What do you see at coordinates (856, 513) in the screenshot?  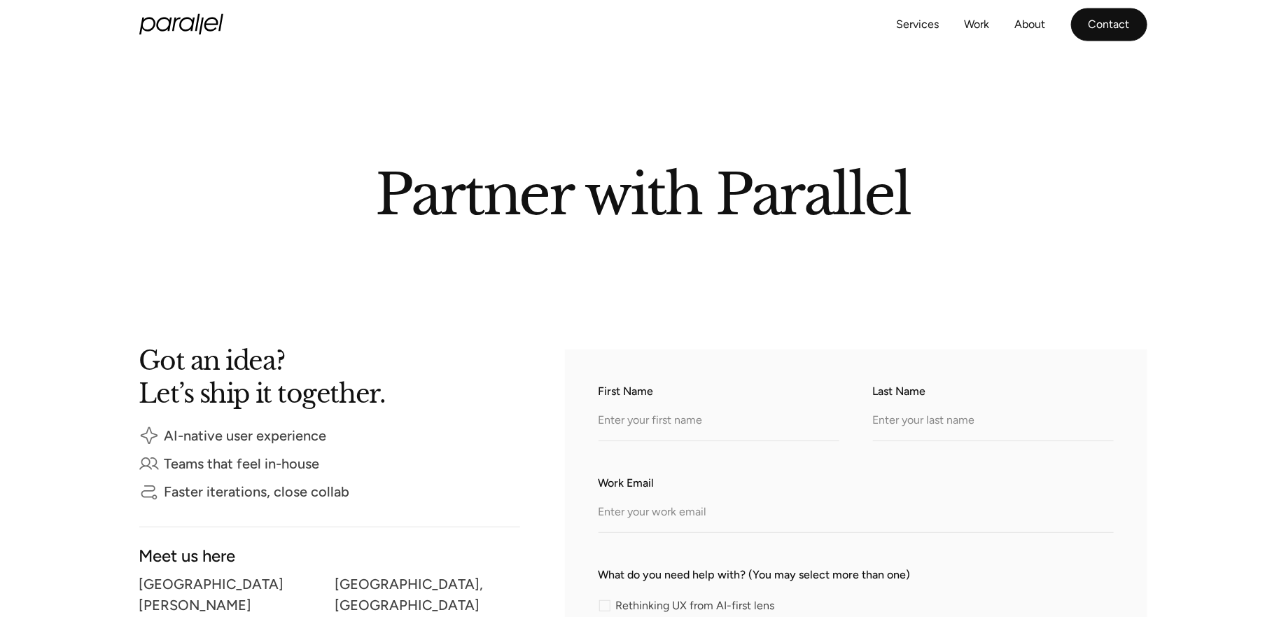 I see `input: Enter your work email` at bounding box center [856, 513].